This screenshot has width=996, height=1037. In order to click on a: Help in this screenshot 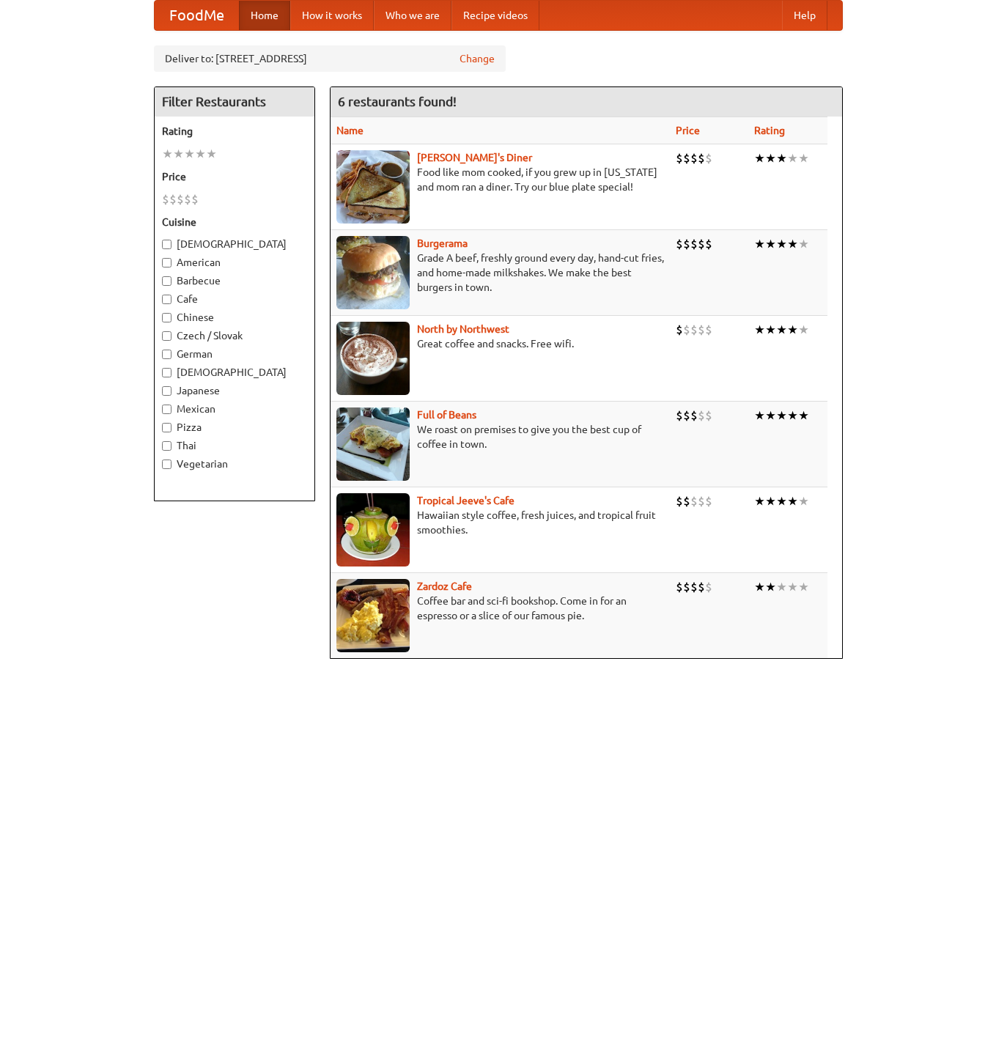, I will do `click(805, 15)`.